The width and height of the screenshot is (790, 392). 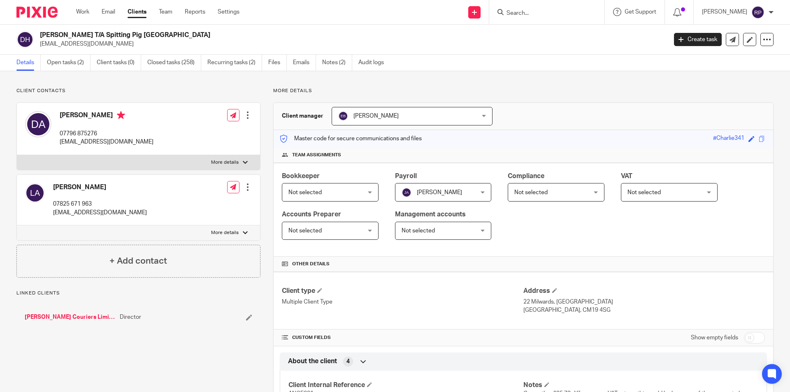 What do you see at coordinates (698, 40) in the screenshot?
I see `a: Create task` at bounding box center [698, 40].